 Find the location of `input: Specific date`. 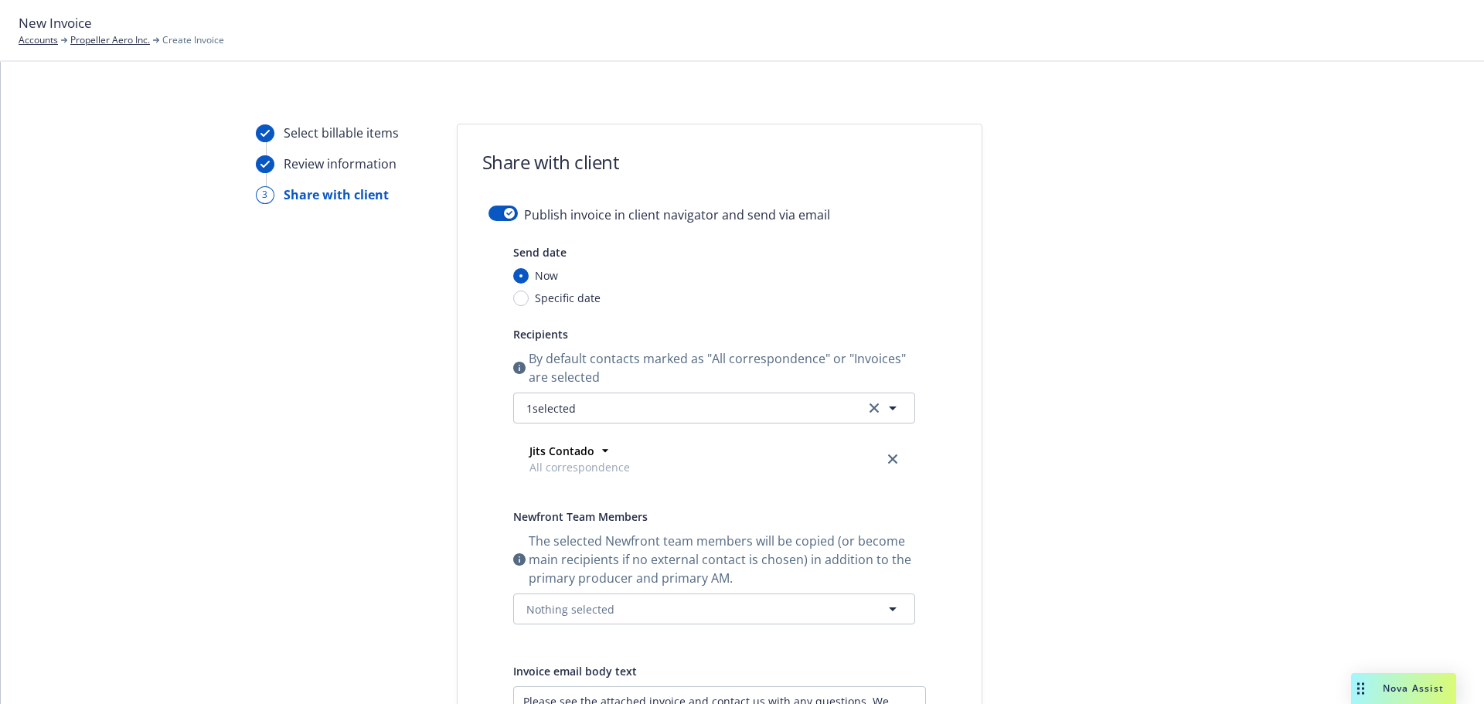

input: Specific date is located at coordinates (521, 298).